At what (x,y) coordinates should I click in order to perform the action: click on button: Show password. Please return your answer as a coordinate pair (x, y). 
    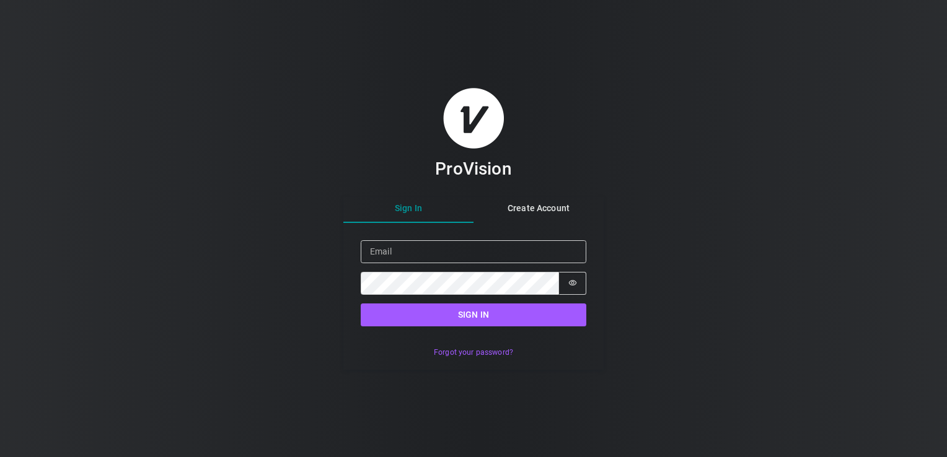
    Looking at the image, I should click on (572, 283).